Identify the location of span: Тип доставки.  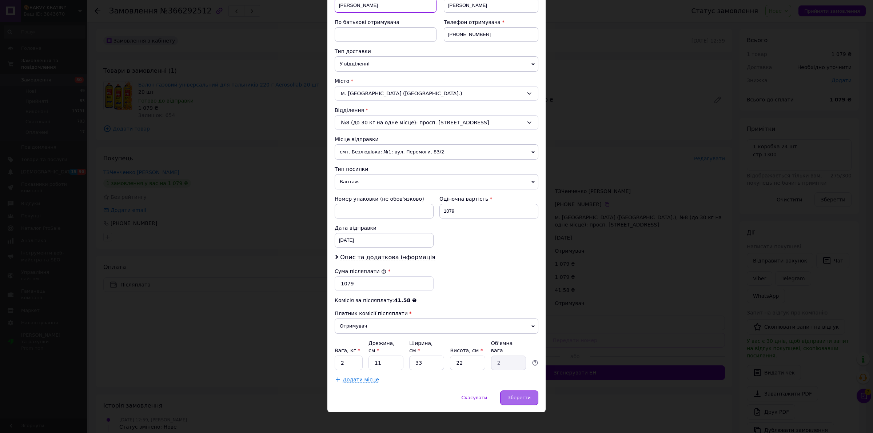
(353, 51).